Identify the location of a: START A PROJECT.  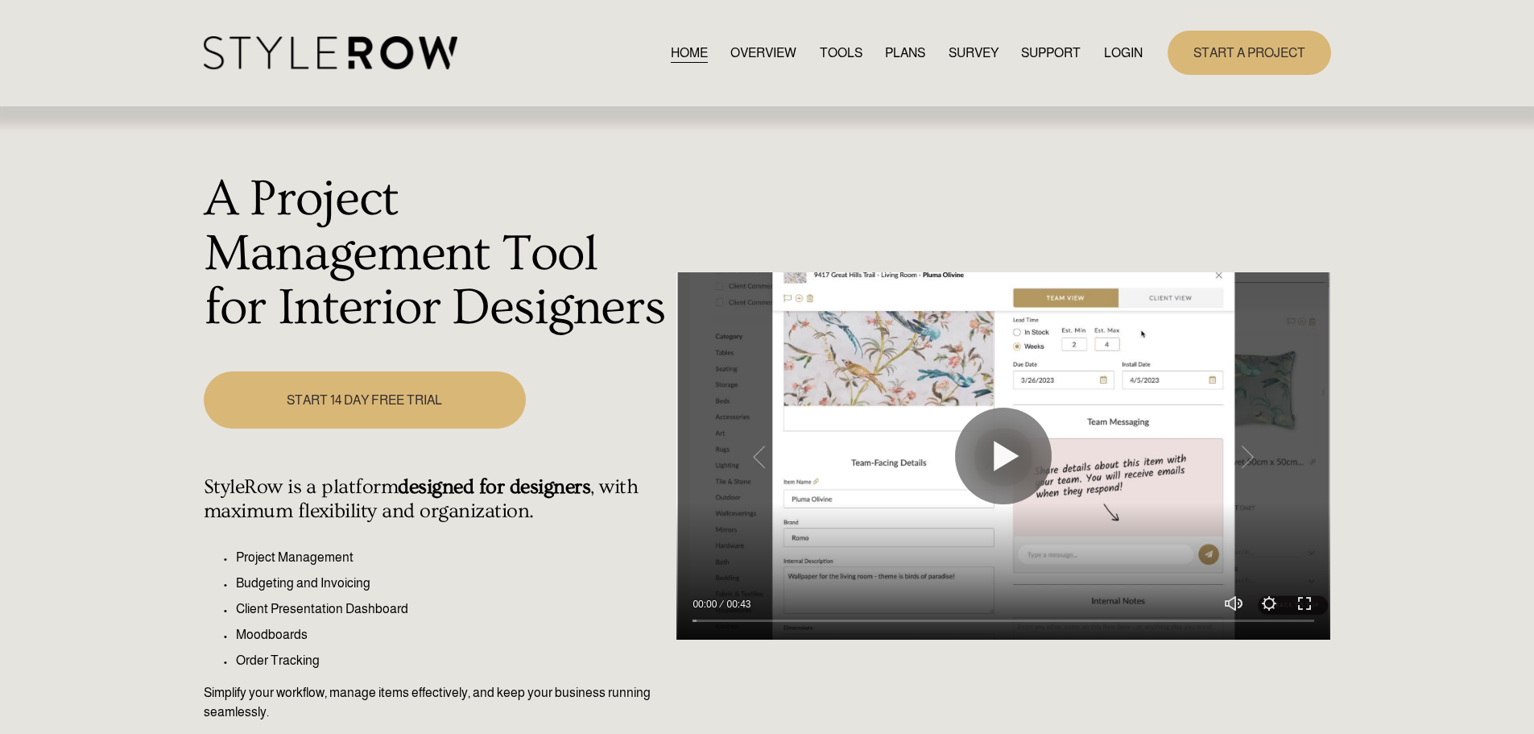
(1249, 52).